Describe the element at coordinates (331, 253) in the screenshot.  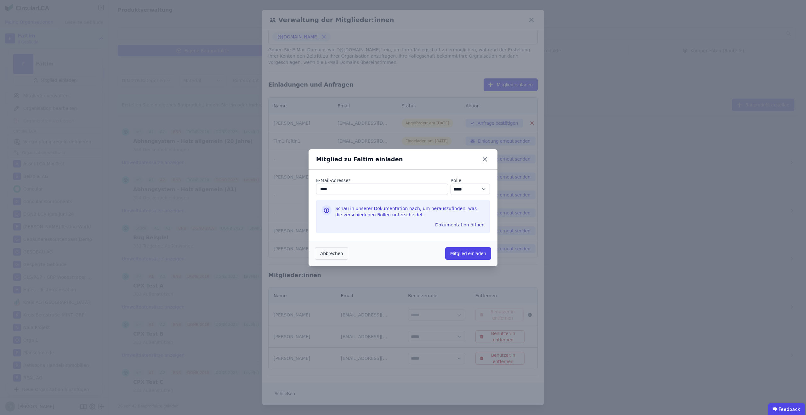
I see `button: Abbrechen` at that location.